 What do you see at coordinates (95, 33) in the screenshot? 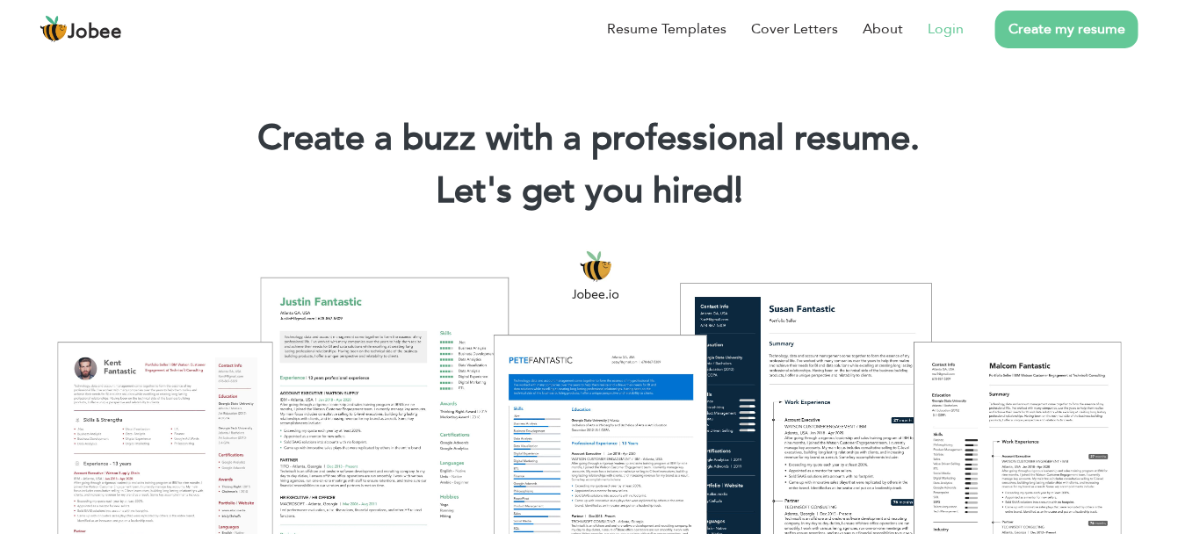
I see `span: Jobee` at bounding box center [95, 33].